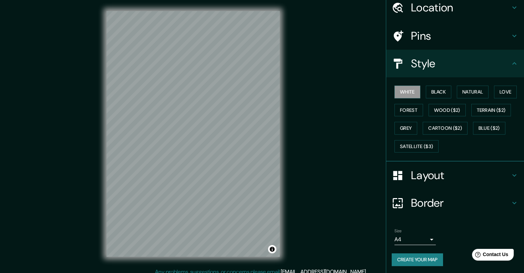 The height and width of the screenshot is (273, 524). What do you see at coordinates (461, 8) in the screenshot?
I see `h4: Location` at bounding box center [461, 8].